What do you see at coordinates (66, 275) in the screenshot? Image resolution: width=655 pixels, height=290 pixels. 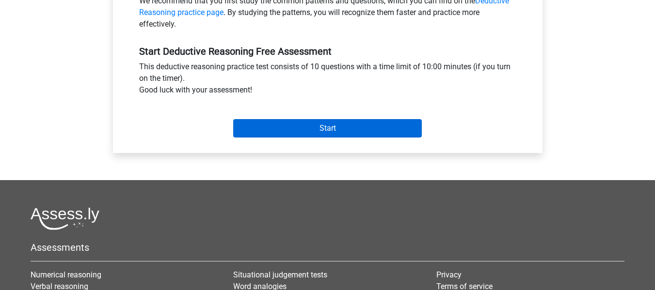 I see `a: Numerical reasoning` at bounding box center [66, 275].